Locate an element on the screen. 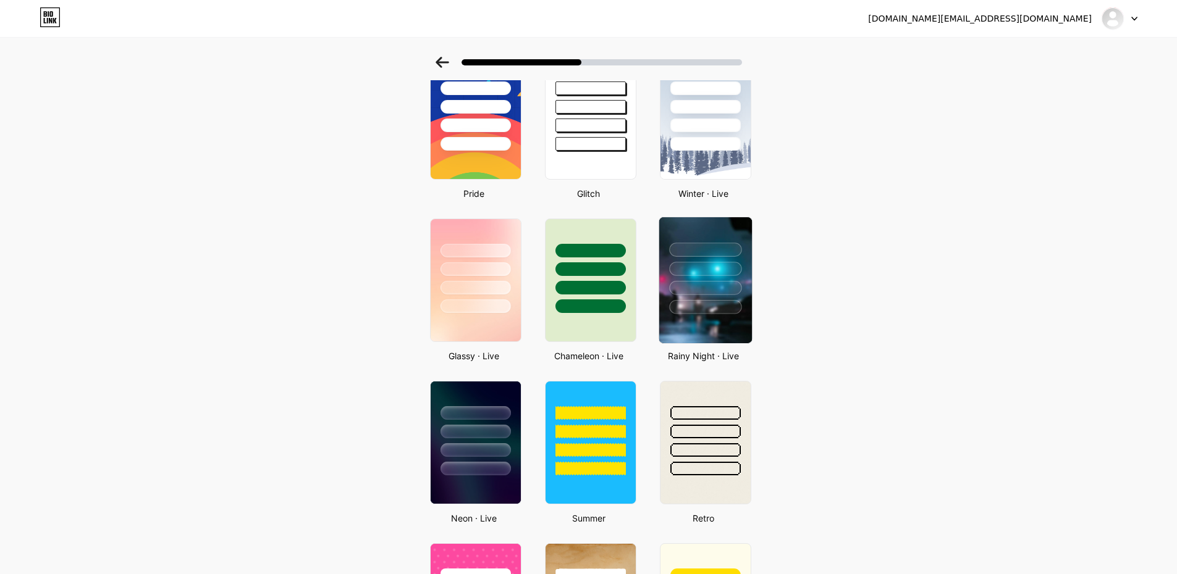 The width and height of the screenshot is (1177, 574). div: Rainy Night · Live is located at coordinates (703, 356).